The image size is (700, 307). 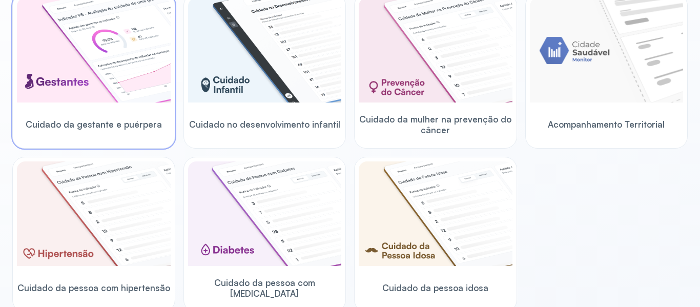 What do you see at coordinates (265, 214) in the screenshot?
I see `img: diabetics.png` at bounding box center [265, 214].